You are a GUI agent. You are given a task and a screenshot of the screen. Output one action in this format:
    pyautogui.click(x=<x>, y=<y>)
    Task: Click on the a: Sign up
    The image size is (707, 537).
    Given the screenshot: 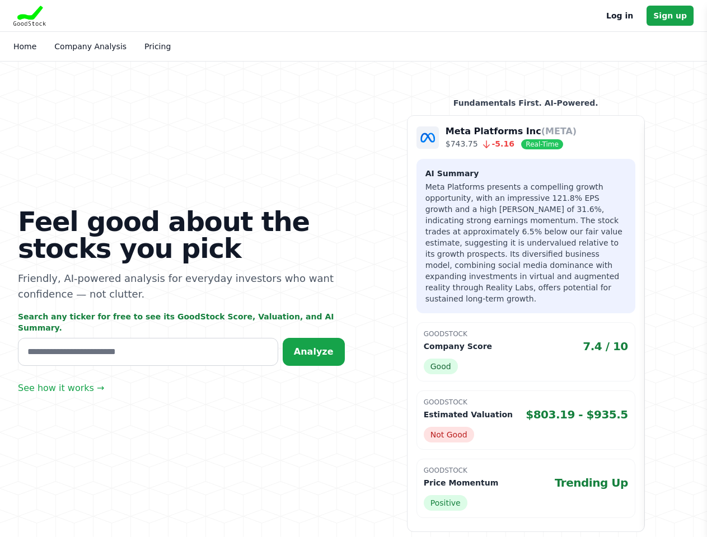 What is the action you would take?
    pyautogui.click(x=670, y=16)
    